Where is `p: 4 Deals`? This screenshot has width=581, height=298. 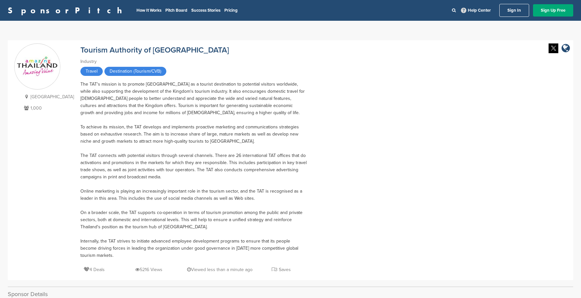
p: 4 Deals is located at coordinates (94, 269).